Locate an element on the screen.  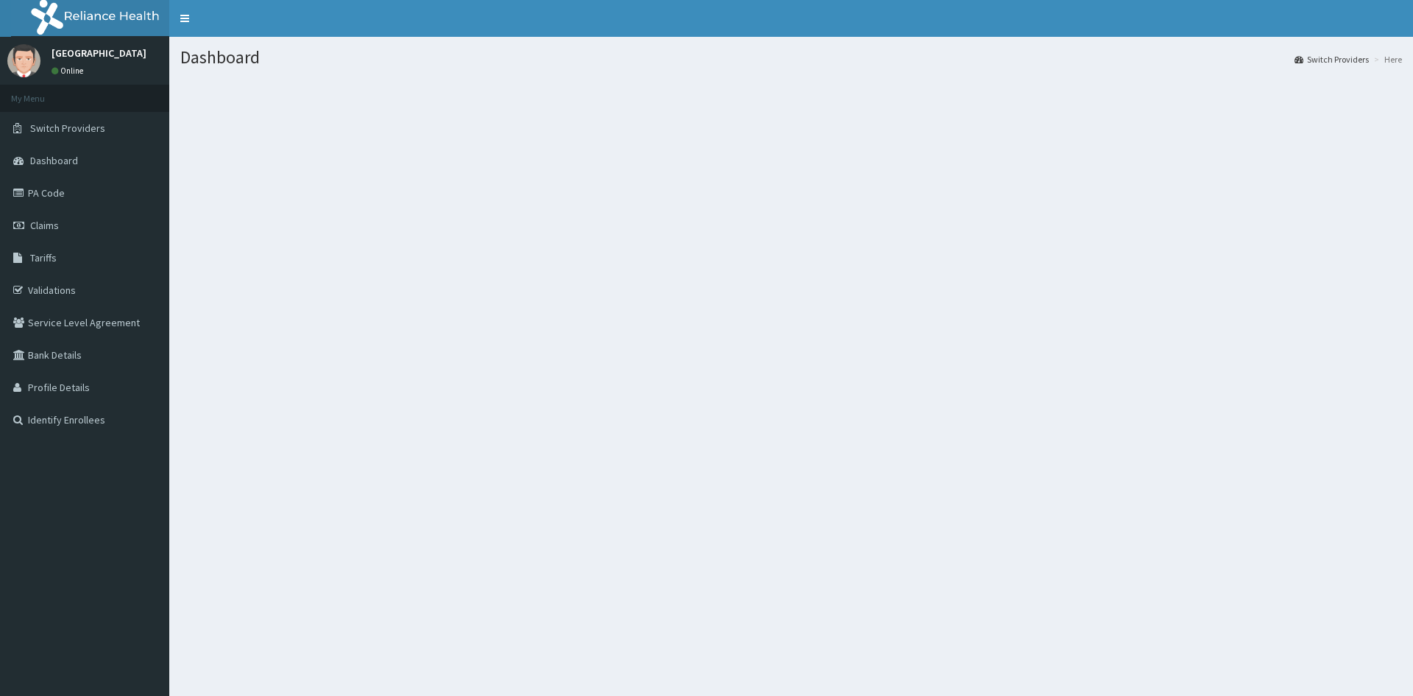
span: Tariffs is located at coordinates (43, 258).